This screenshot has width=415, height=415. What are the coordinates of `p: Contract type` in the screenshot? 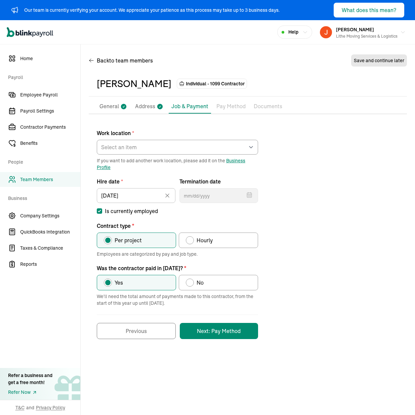 It's located at (177, 226).